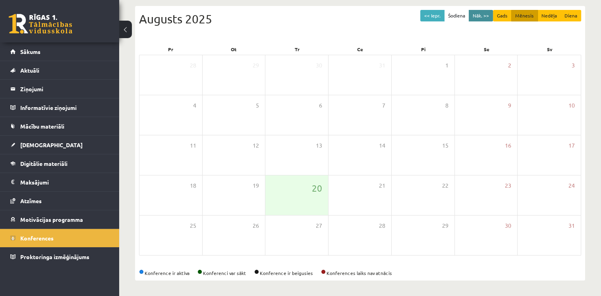 The image size is (601, 296). I want to click on a: Konferences, so click(60, 238).